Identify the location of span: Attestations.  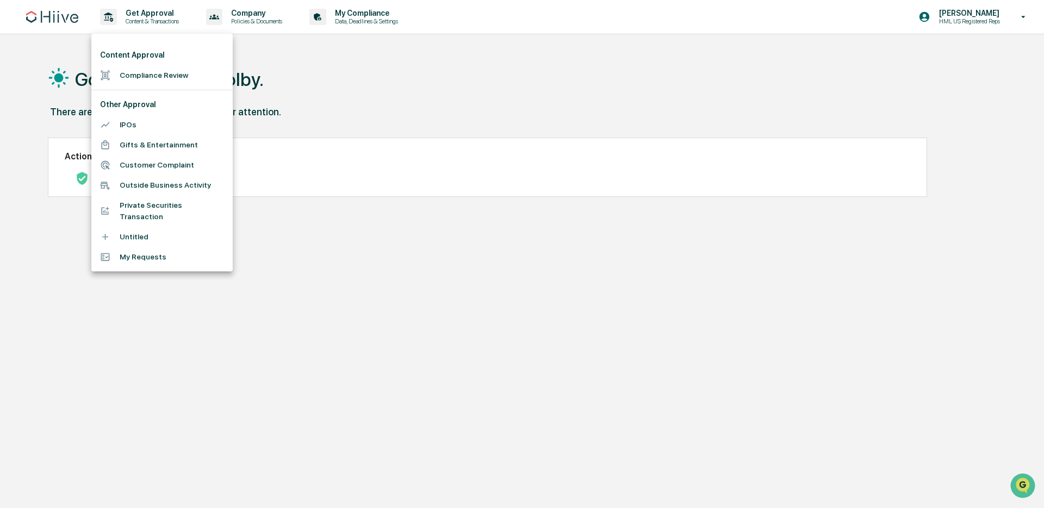
(112, 142).